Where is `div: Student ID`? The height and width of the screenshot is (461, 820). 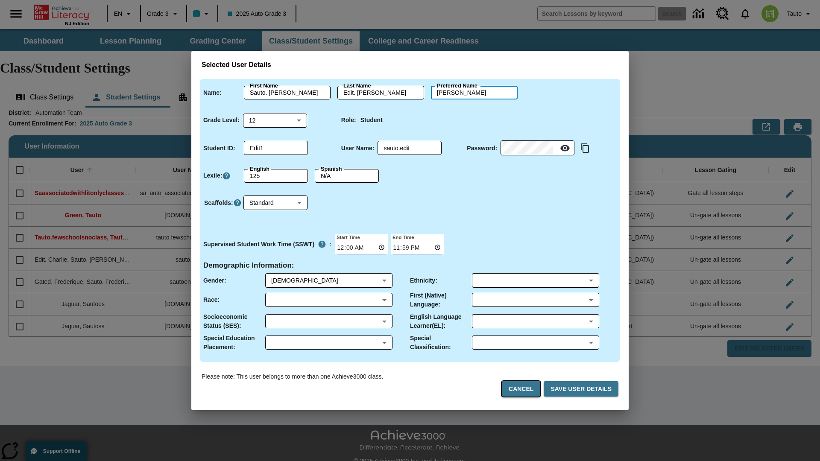
div: Student ID is located at coordinates (276, 148).